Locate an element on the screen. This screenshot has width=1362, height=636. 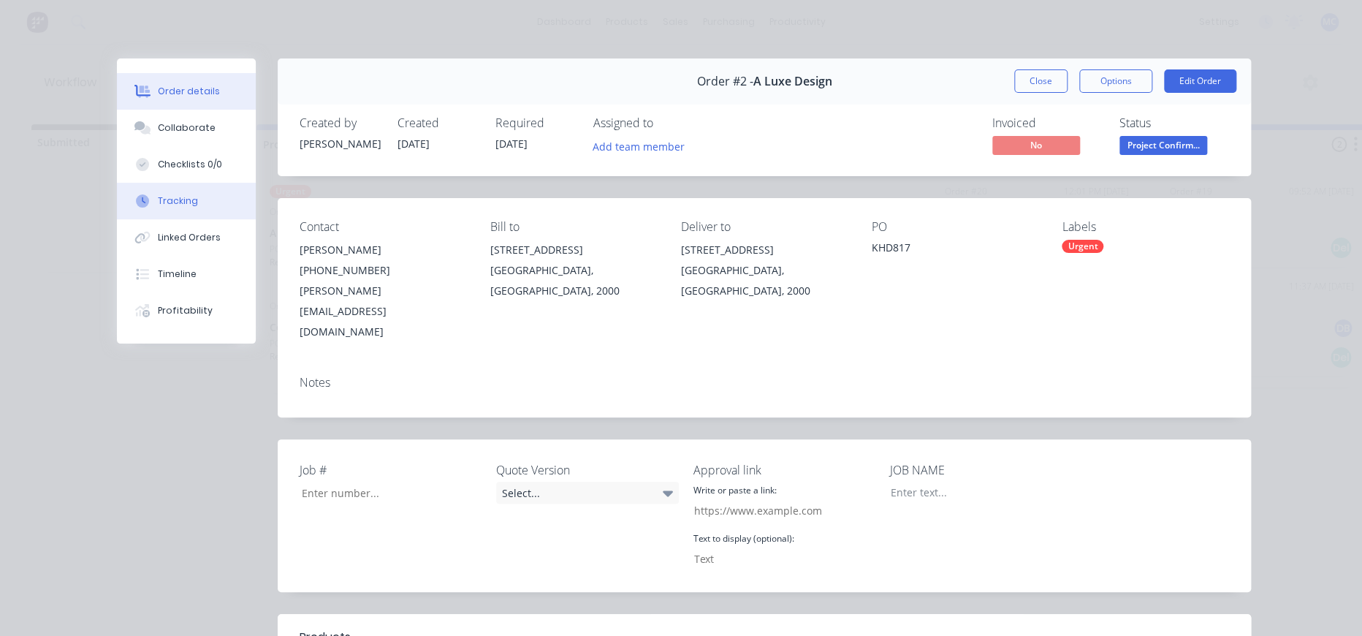
label: Job # is located at coordinates (391, 470).